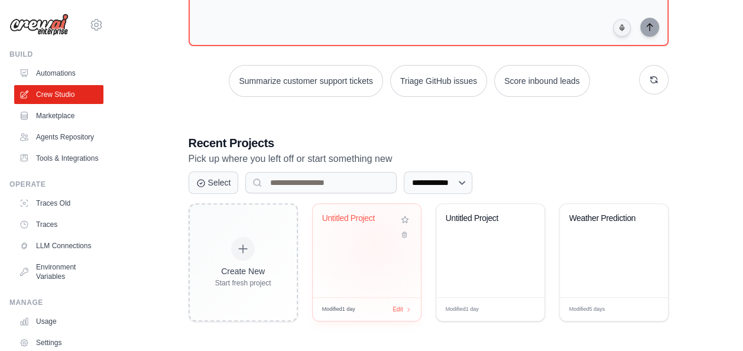  What do you see at coordinates (58, 158) in the screenshot?
I see `a: Tools & Integrations` at bounding box center [58, 158].